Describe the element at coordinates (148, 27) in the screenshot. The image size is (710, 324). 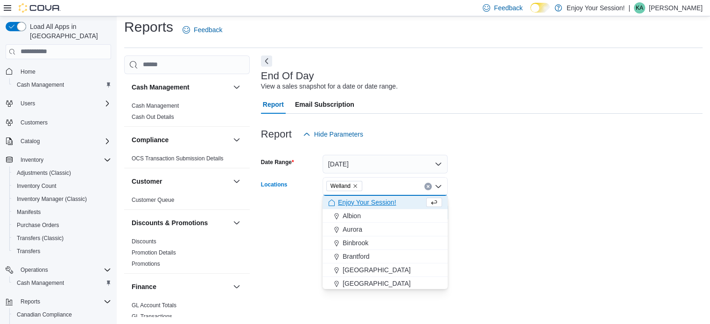
I see `h1: Reports` at that location.